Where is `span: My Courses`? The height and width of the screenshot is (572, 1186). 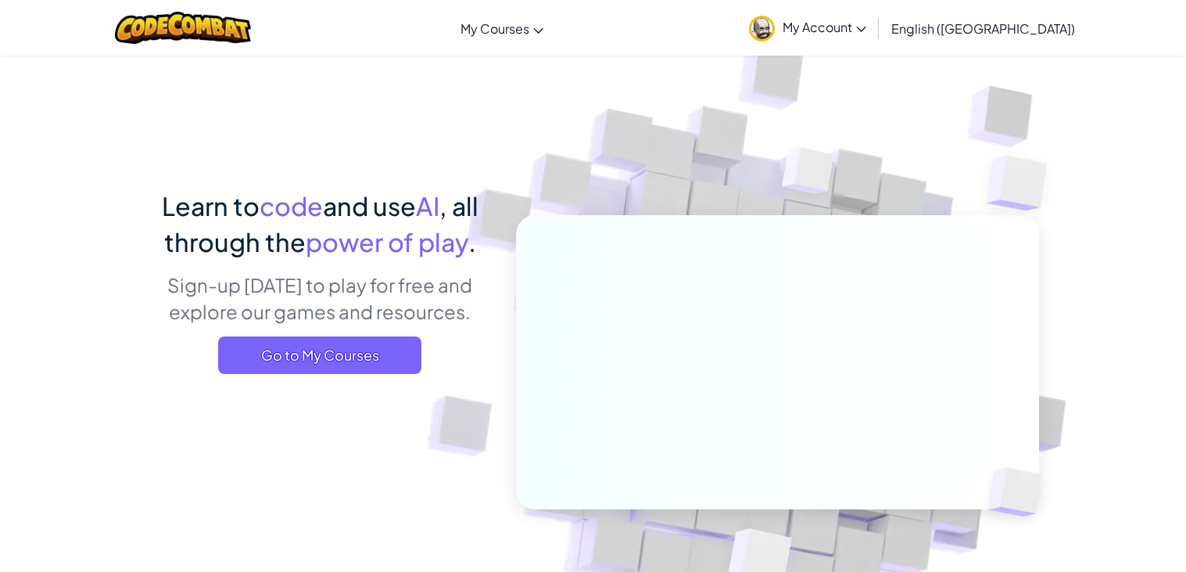
span: My Courses is located at coordinates (495, 28).